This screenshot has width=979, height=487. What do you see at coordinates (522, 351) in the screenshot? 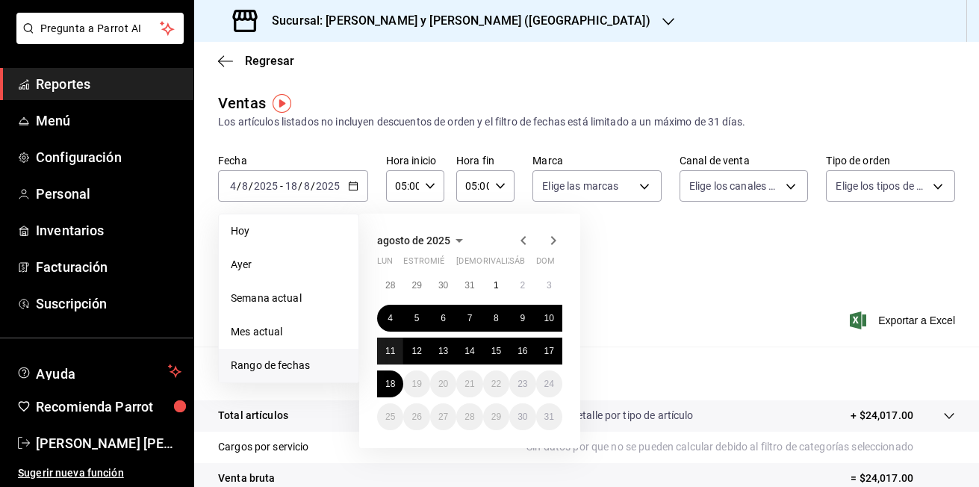
I see `button: 16 de agosto de 2025` at bounding box center [522, 351].